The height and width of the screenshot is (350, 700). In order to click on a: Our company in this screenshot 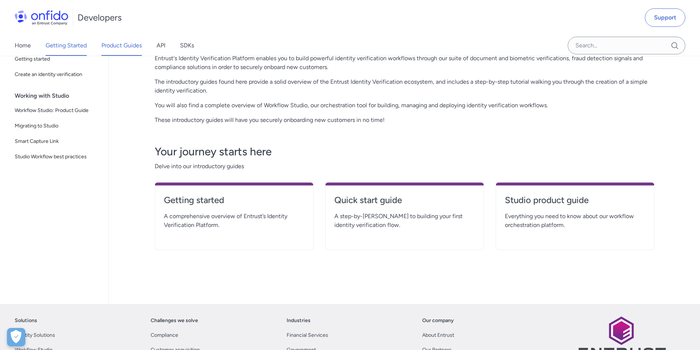, I will do `click(438, 321)`.